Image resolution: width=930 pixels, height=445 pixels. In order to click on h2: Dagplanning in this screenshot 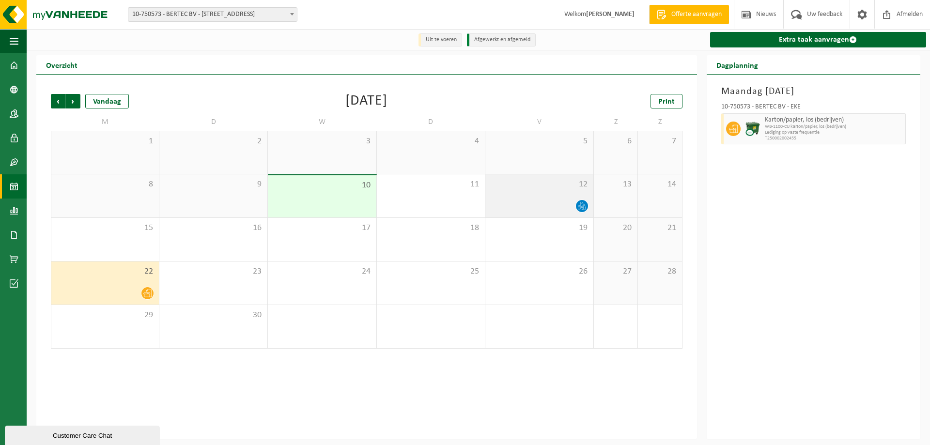, I will do `click(737, 64)`.